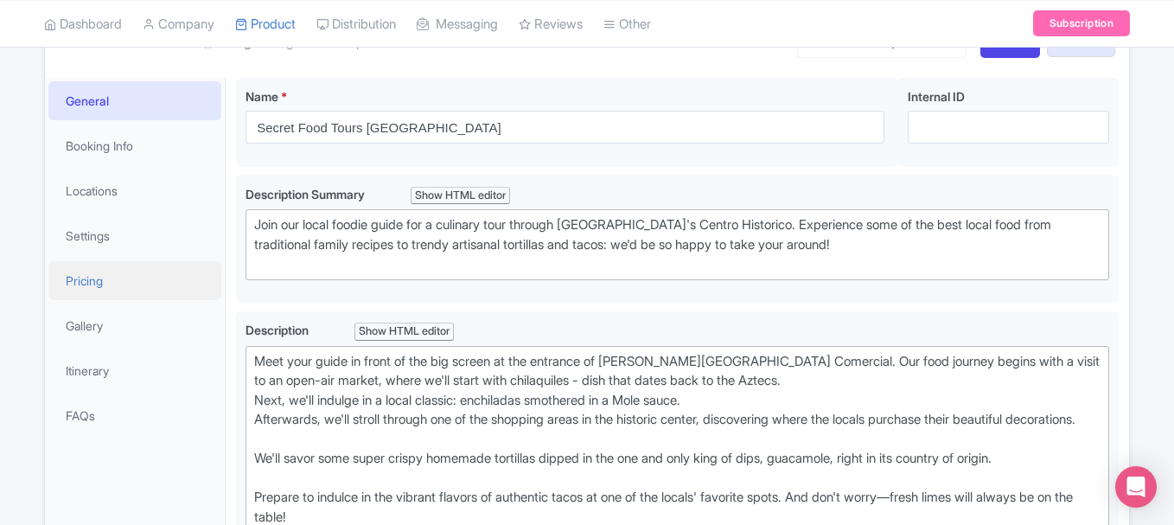 The width and height of the screenshot is (1174, 525). I want to click on a: Pricing, so click(135, 280).